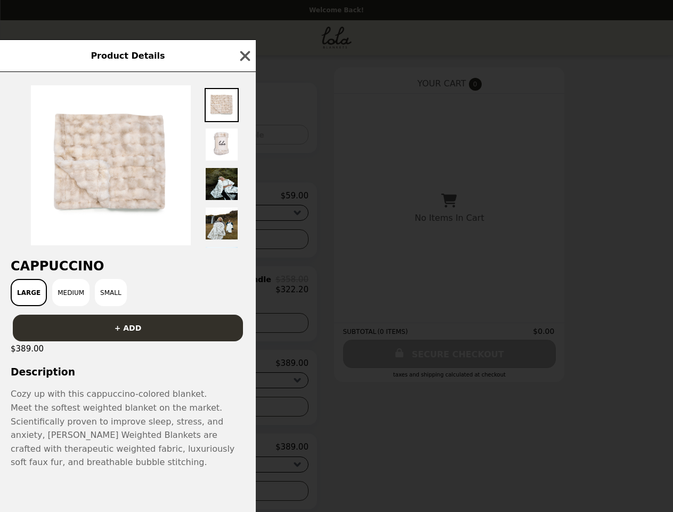  Describe the element at coordinates (29, 292) in the screenshot. I see `button: Large` at that location.